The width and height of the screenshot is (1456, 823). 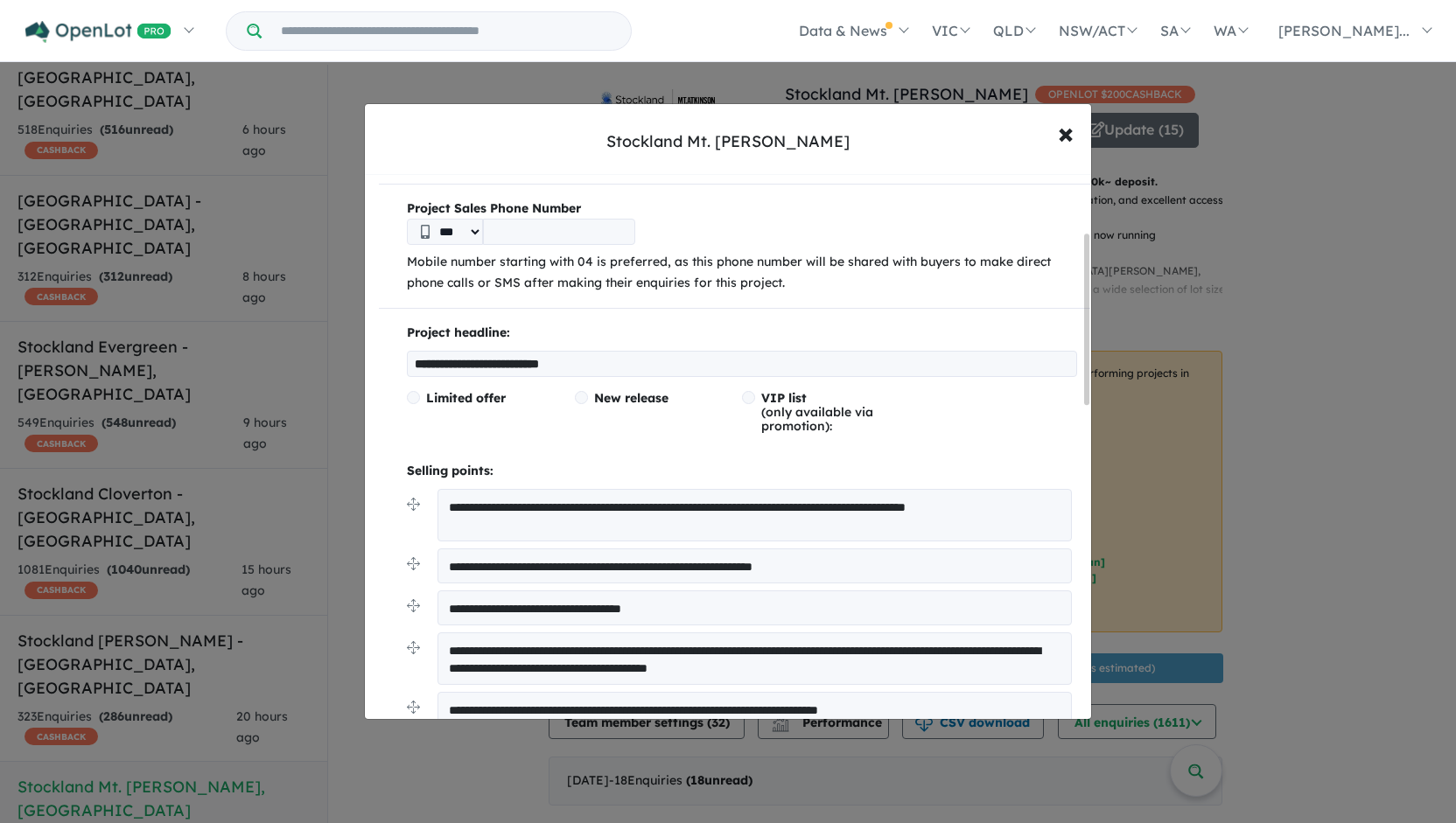 I want to click on span: Limited offer, so click(x=465, y=398).